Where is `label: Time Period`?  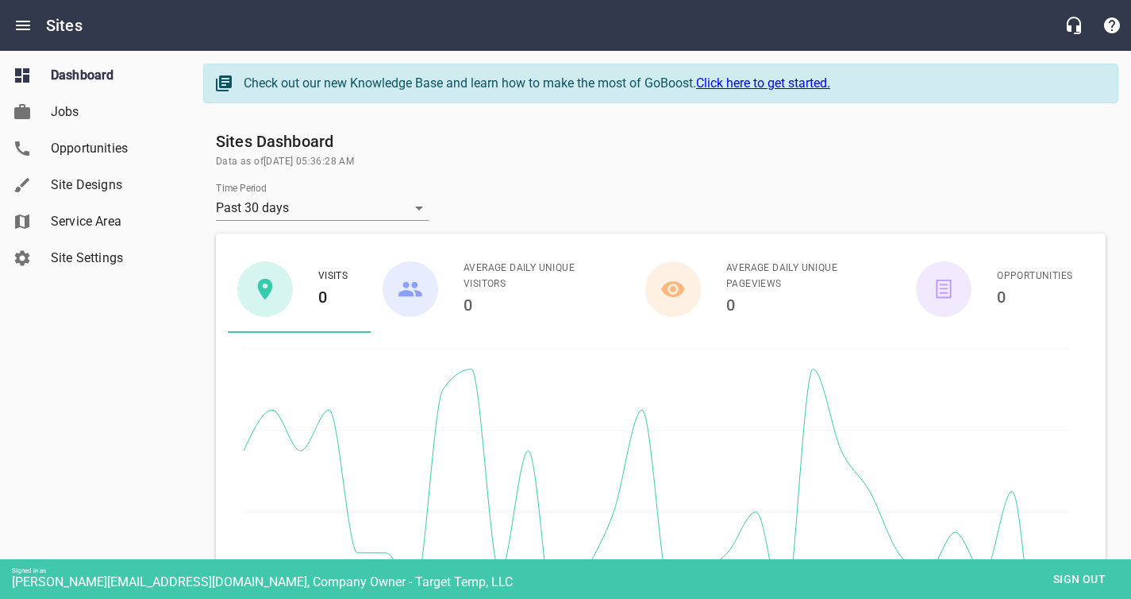 label: Time Period is located at coordinates (241, 188).